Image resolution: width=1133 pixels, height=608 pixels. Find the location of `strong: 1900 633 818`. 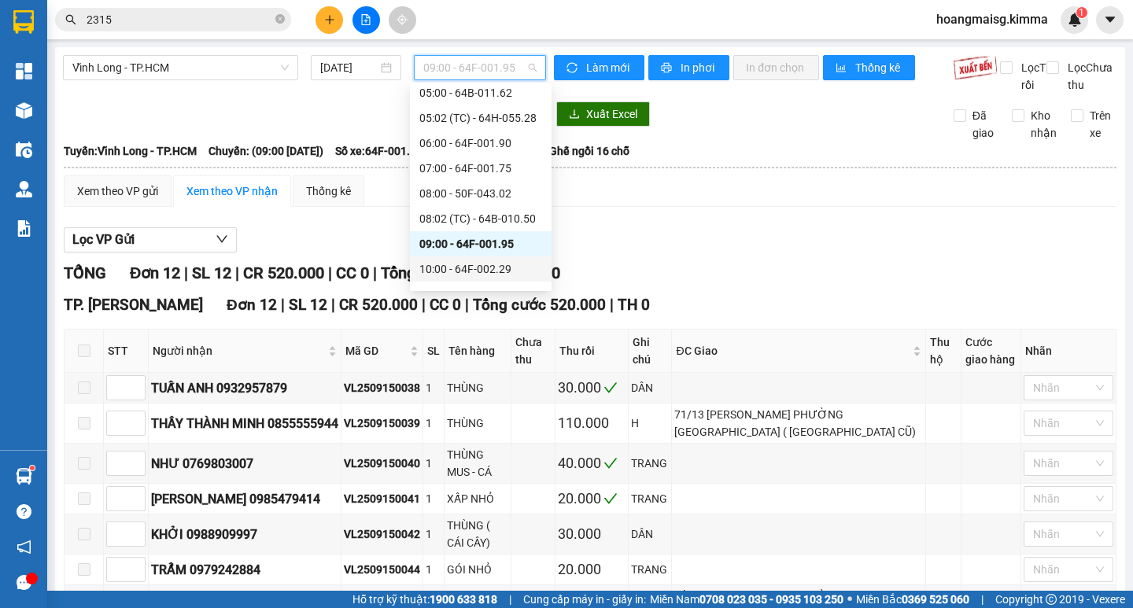

strong: 1900 633 818 is located at coordinates (463, 599).